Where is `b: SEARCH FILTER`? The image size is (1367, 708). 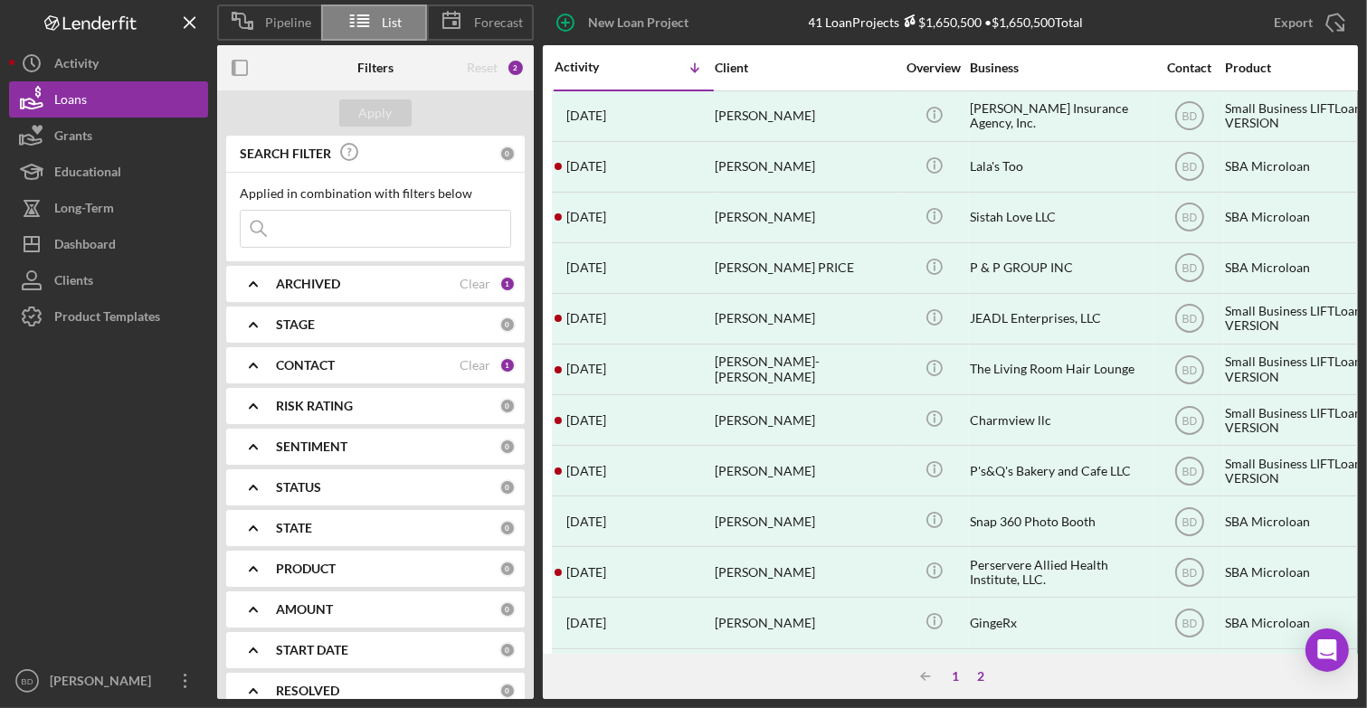 b: SEARCH FILTER is located at coordinates (285, 154).